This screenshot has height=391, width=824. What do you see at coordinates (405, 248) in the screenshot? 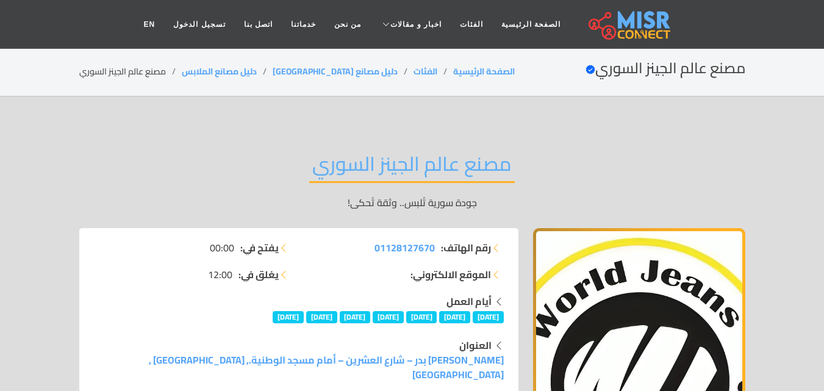
I see `a: 01128127670` at bounding box center [405, 248].